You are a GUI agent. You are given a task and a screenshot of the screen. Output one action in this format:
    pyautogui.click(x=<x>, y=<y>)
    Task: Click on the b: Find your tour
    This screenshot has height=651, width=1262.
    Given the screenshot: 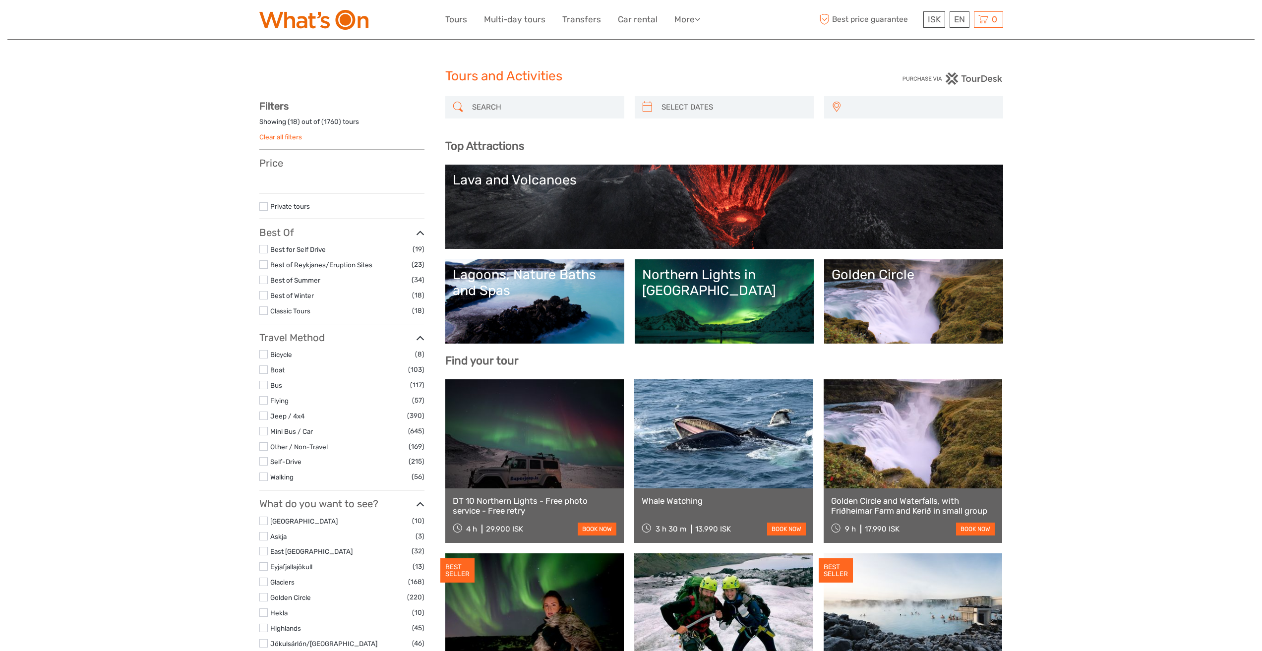 What is the action you would take?
    pyautogui.click(x=482, y=360)
    